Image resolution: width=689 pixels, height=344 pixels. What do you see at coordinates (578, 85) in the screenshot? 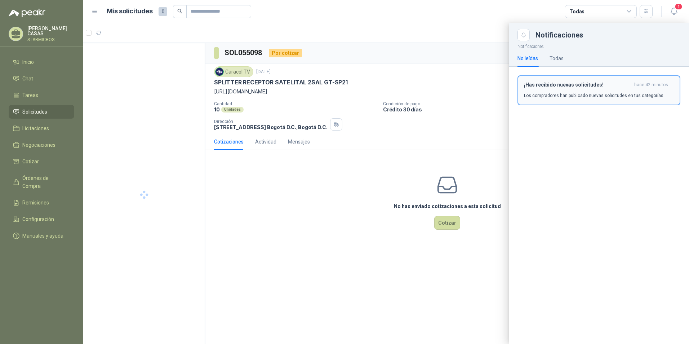
I see `h3: ¡Has recibido nuevas solicitudes!` at bounding box center [578, 85].